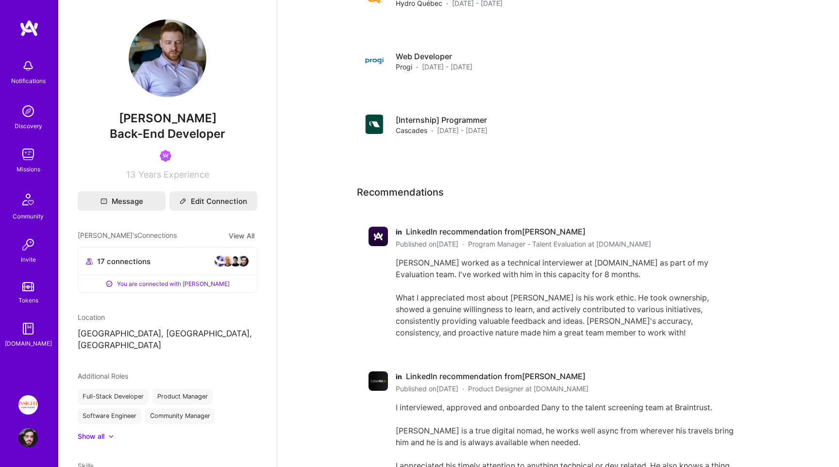 This screenshot has height=467, width=839. Describe the element at coordinates (28, 329) in the screenshot. I see `img: guide book` at that location.